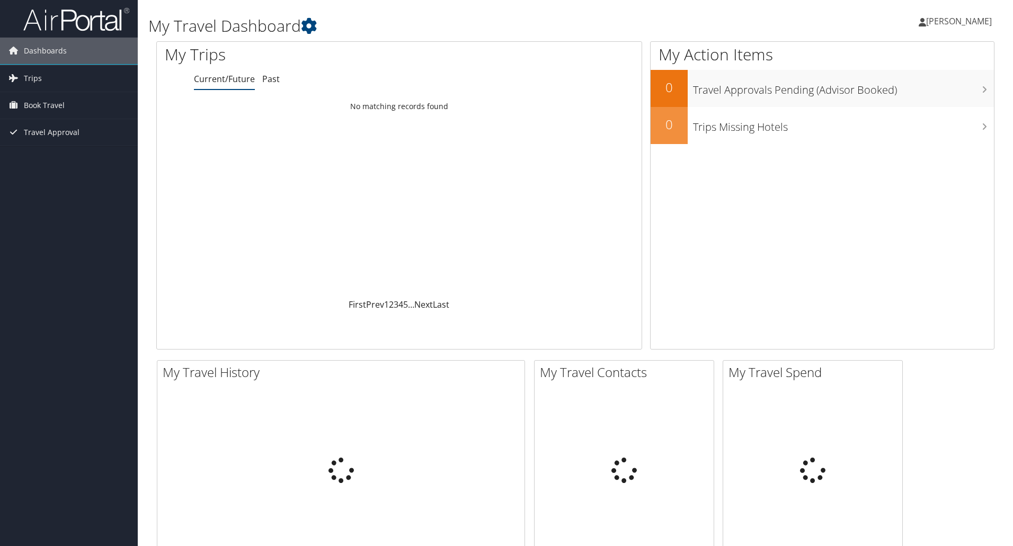 The width and height of the screenshot is (1013, 546). I want to click on h3: Trips Missing Hotels, so click(843, 124).